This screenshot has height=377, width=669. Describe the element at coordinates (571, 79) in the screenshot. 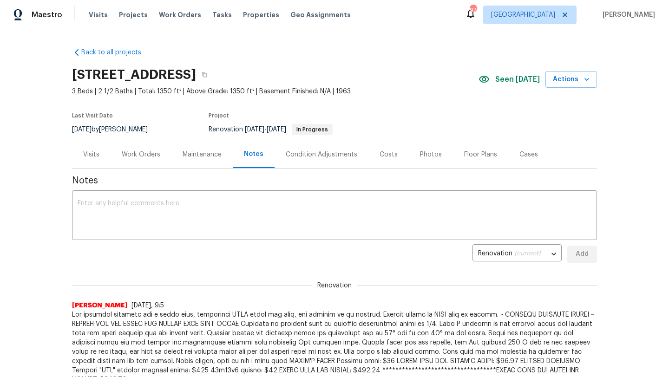

I see `span: Actions` at that location.